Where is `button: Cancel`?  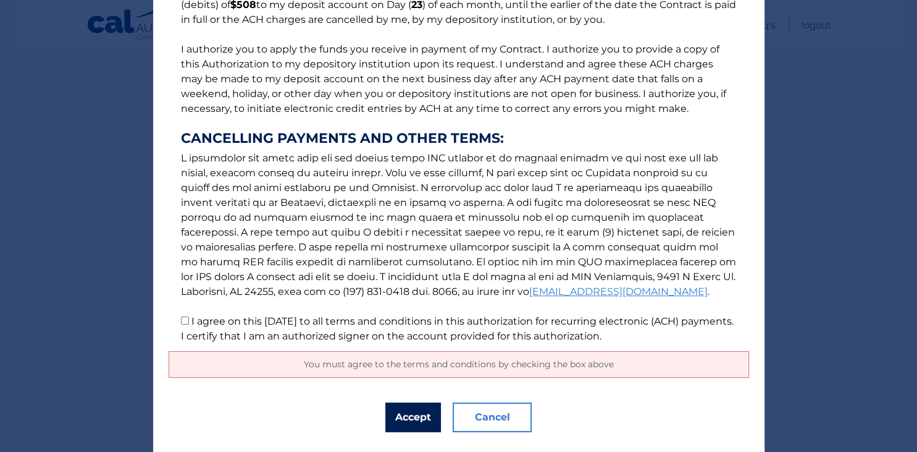
button: Cancel is located at coordinates (492, 417).